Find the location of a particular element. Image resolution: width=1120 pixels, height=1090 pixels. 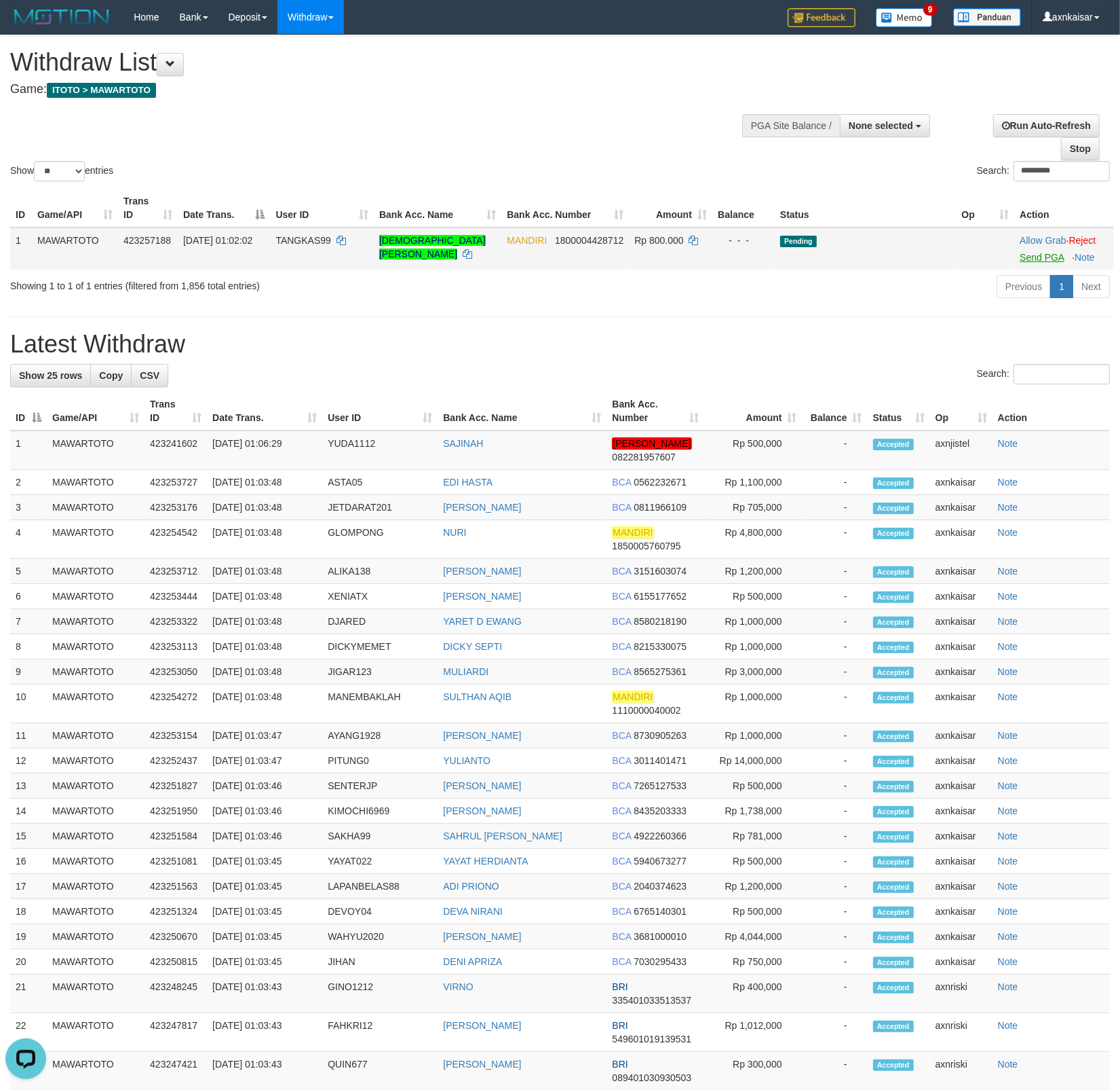

th: Bank Acc. Name: activate to sort column ascending is located at coordinates (438, 208).